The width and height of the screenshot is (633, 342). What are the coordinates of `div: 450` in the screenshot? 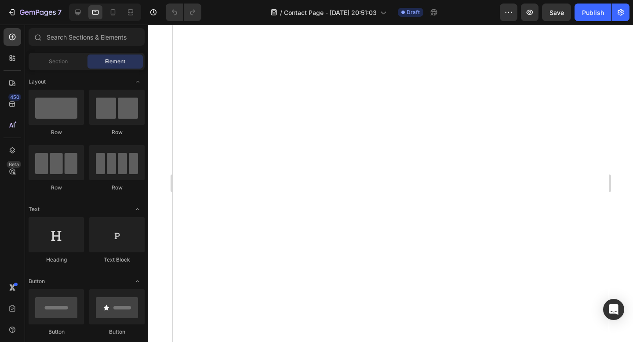 It's located at (15, 97).